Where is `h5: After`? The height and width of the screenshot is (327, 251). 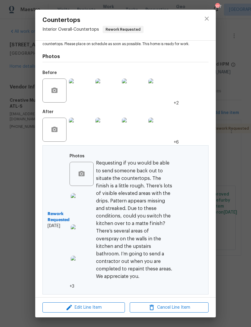 h5: After is located at coordinates (48, 112).